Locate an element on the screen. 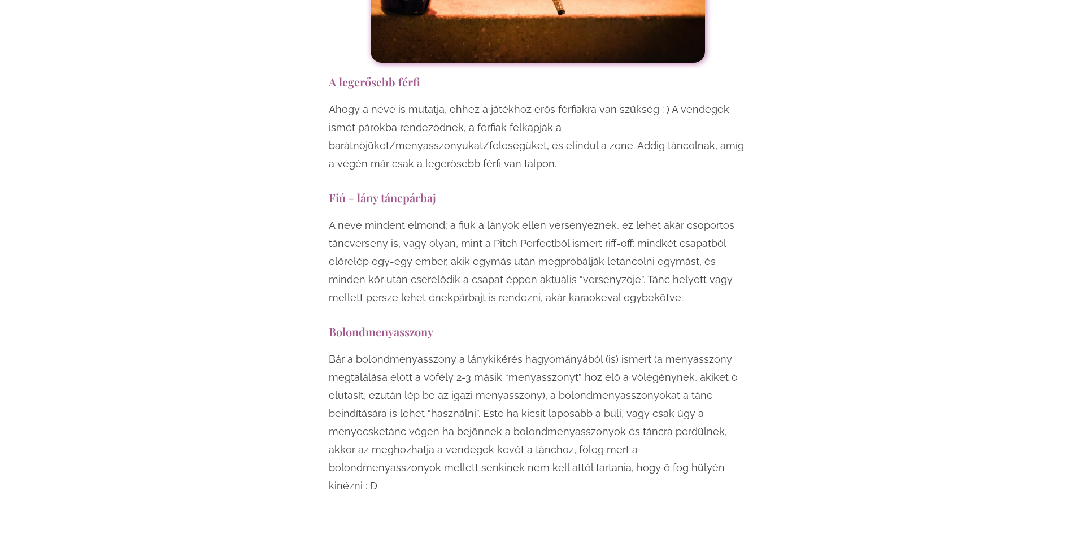 This screenshot has height=534, width=1075. h3: Fiú - lány táncpárbaj is located at coordinates (538, 197).